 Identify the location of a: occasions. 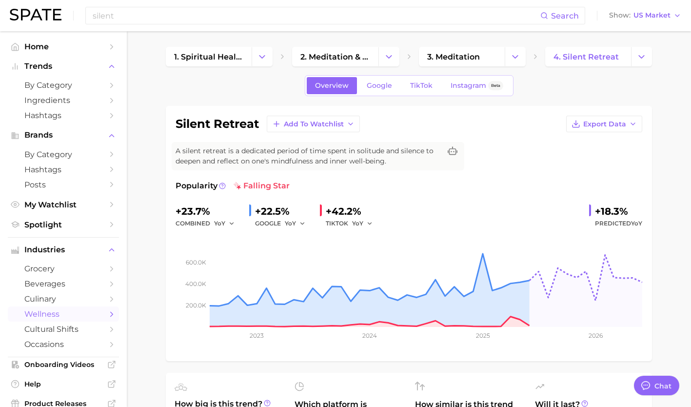
(63, 344).